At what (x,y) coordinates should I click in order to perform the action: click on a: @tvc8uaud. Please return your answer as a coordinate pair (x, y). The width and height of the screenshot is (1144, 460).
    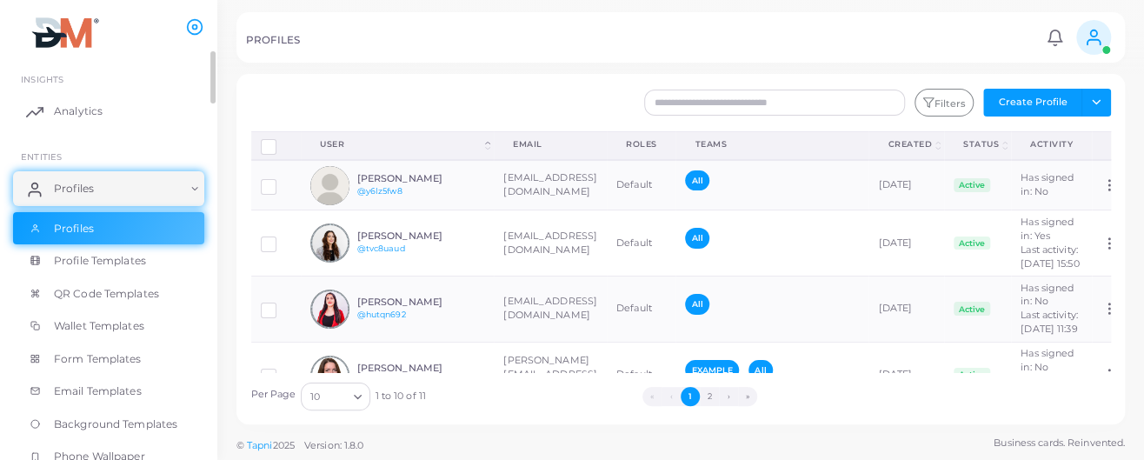
    Looking at the image, I should click on (381, 248).